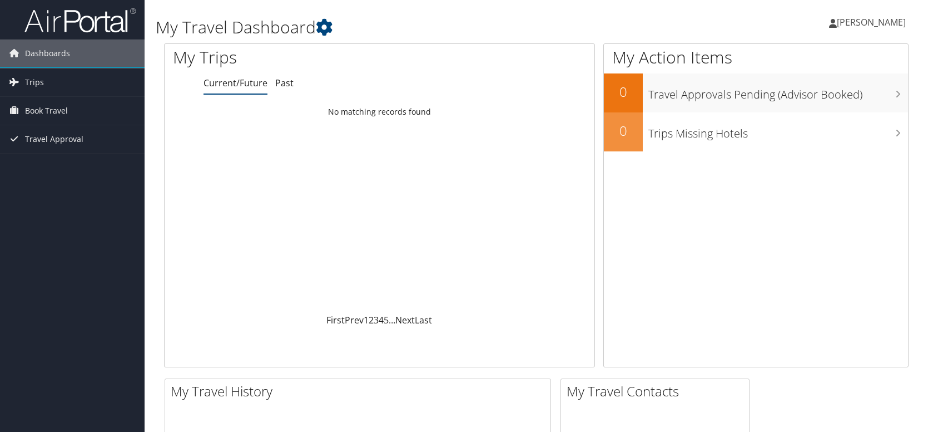  Describe the element at coordinates (376, 320) in the screenshot. I see `a: 3` at that location.